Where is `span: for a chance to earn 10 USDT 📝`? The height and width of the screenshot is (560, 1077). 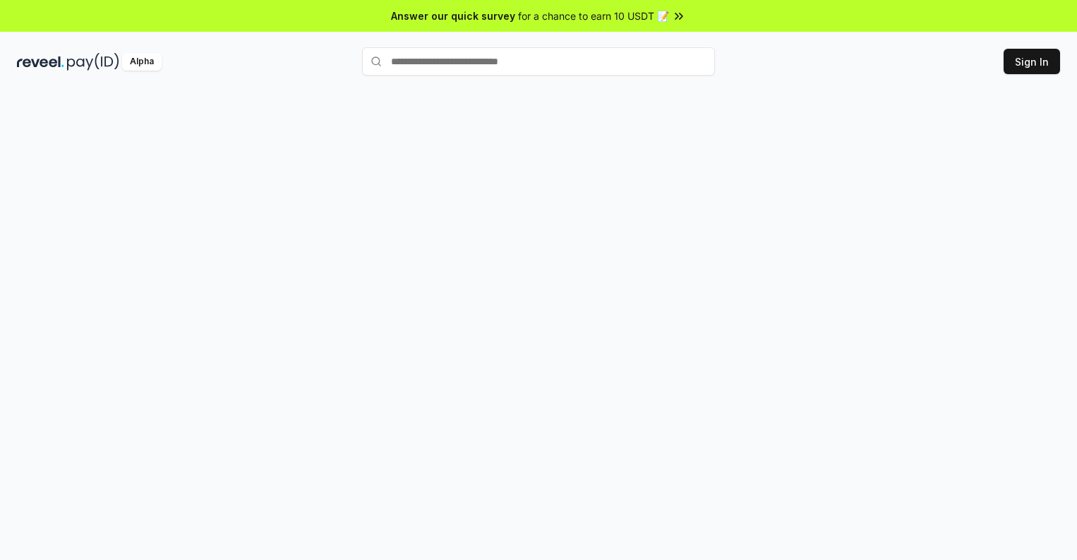 span: for a chance to earn 10 USDT 📝 is located at coordinates (594, 16).